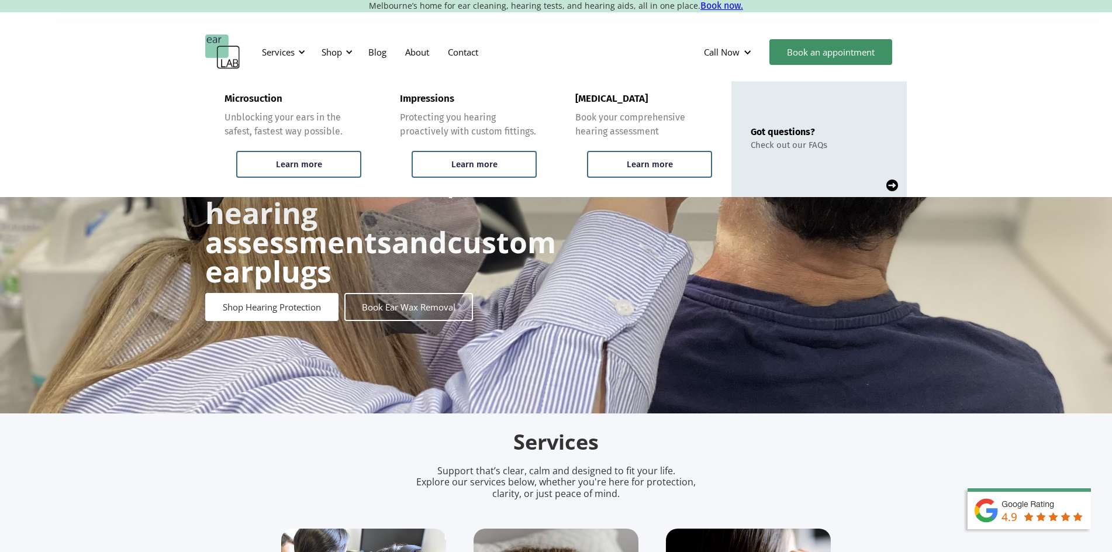 The width and height of the screenshot is (1112, 552). I want to click on div: Book your comprehensive hearing assessment, so click(644, 125).